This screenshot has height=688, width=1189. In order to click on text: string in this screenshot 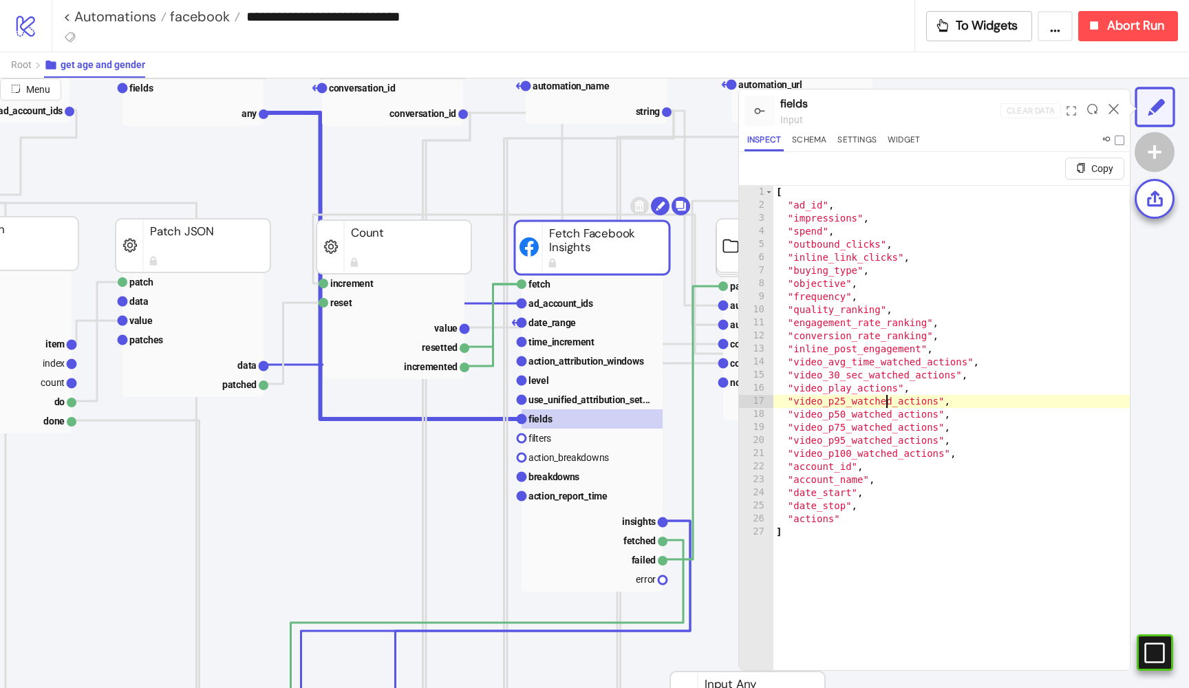, I will do `click(648, 111)`.